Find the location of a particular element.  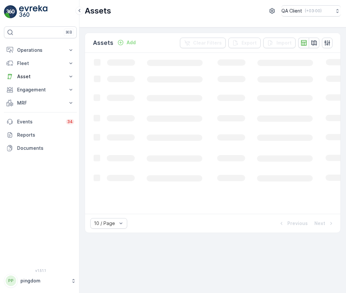

button: Operations is located at coordinates (40, 50).